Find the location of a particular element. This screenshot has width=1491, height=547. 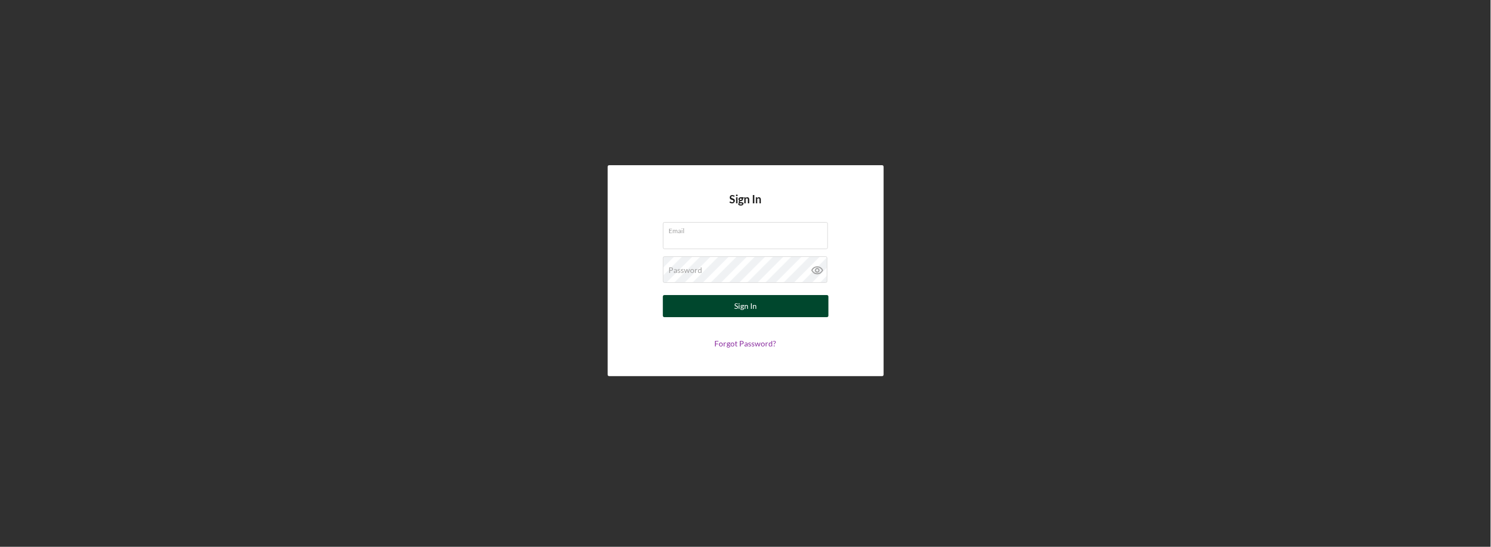

label: Password is located at coordinates (686, 270).